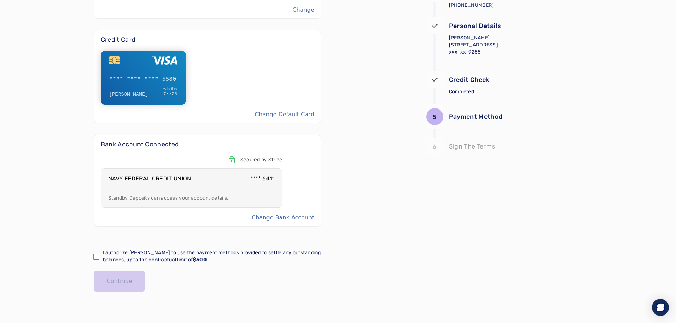 Image resolution: width=676 pixels, height=323 pixels. What do you see at coordinates (169, 198) in the screenshot?
I see `p: Standby Deposits can access your account details.` at bounding box center [169, 198].